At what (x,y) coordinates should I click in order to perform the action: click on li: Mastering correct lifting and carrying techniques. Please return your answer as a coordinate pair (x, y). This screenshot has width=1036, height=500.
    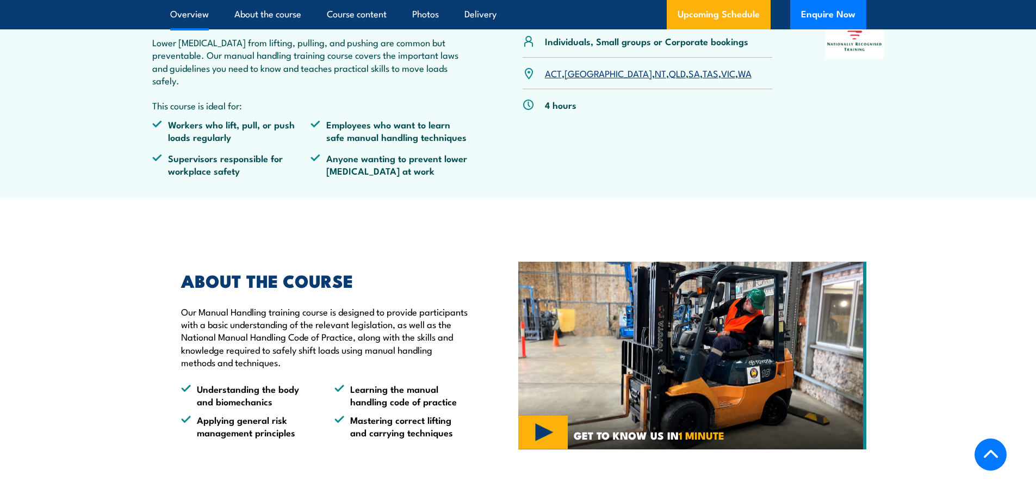
    Looking at the image, I should click on (402, 426).